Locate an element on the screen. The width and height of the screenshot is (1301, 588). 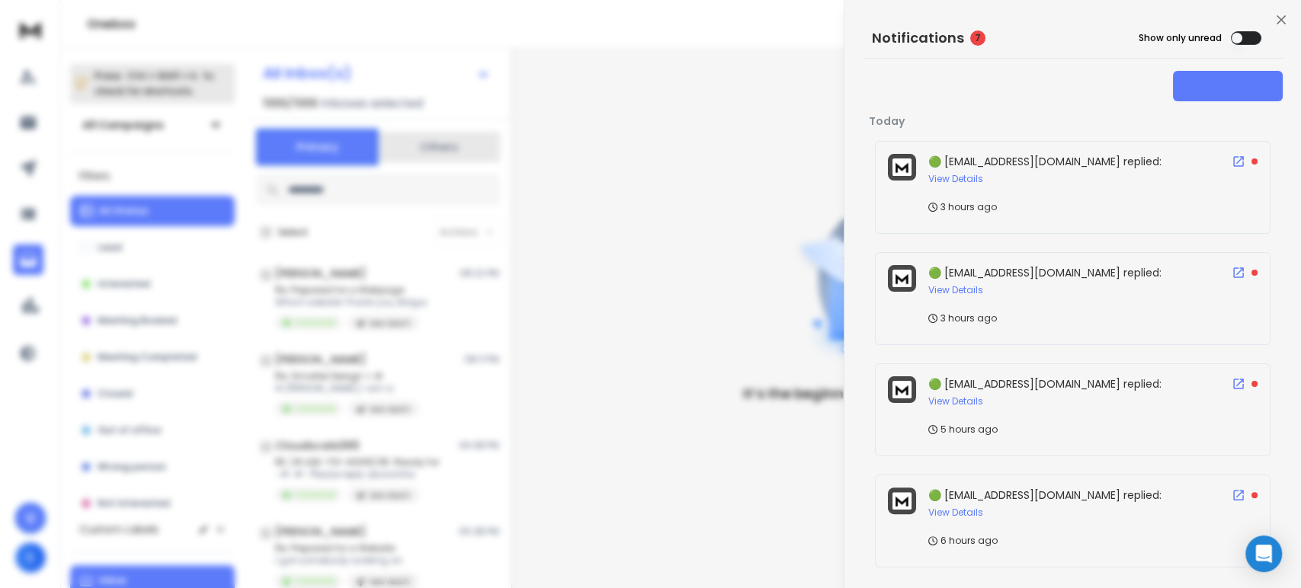
p: Today is located at coordinates (1072, 121).